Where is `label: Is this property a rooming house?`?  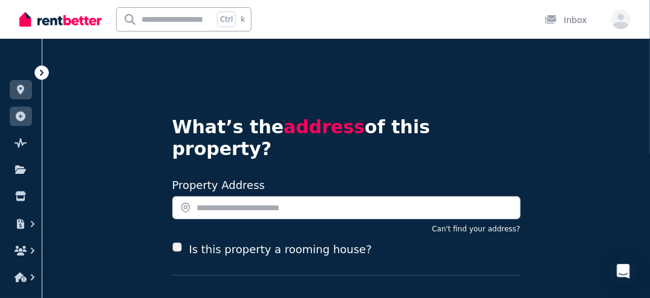 label: Is this property a rooming house? is located at coordinates (281, 249).